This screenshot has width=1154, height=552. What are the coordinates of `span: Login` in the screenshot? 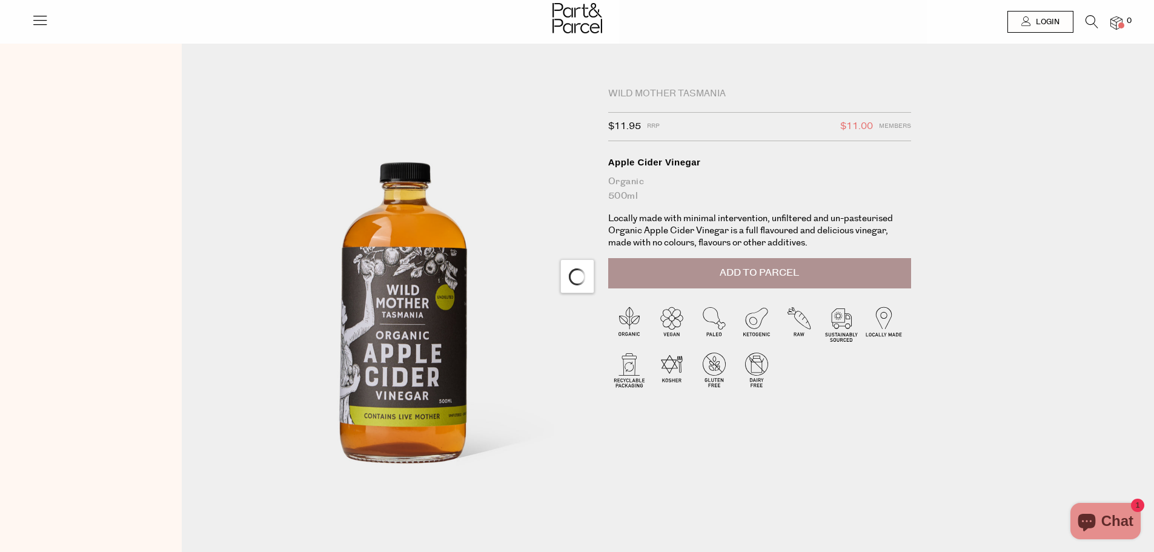 It's located at (1046, 22).